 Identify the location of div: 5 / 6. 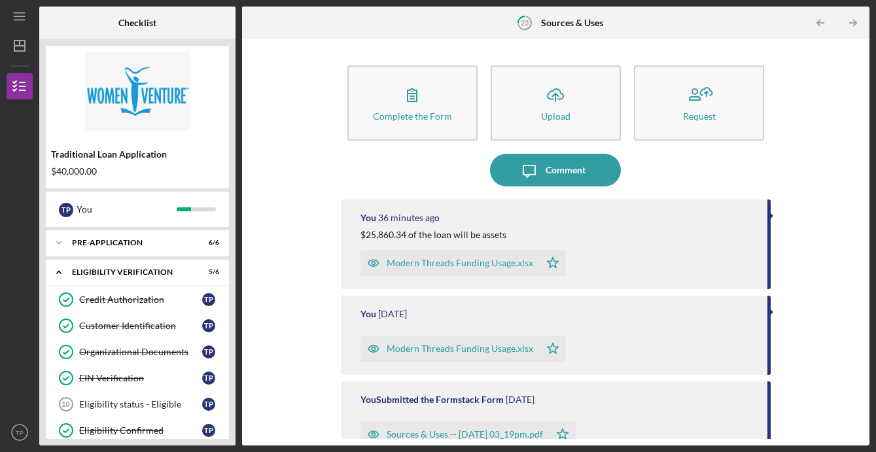
(207, 272).